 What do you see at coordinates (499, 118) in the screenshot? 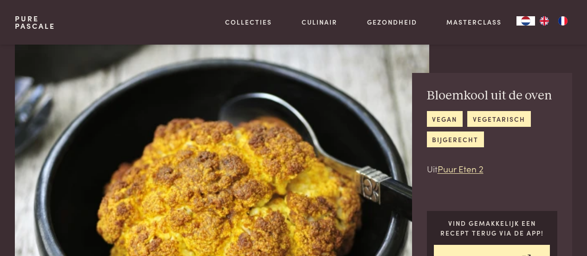
I see `a: vegetarisch` at bounding box center [499, 118].